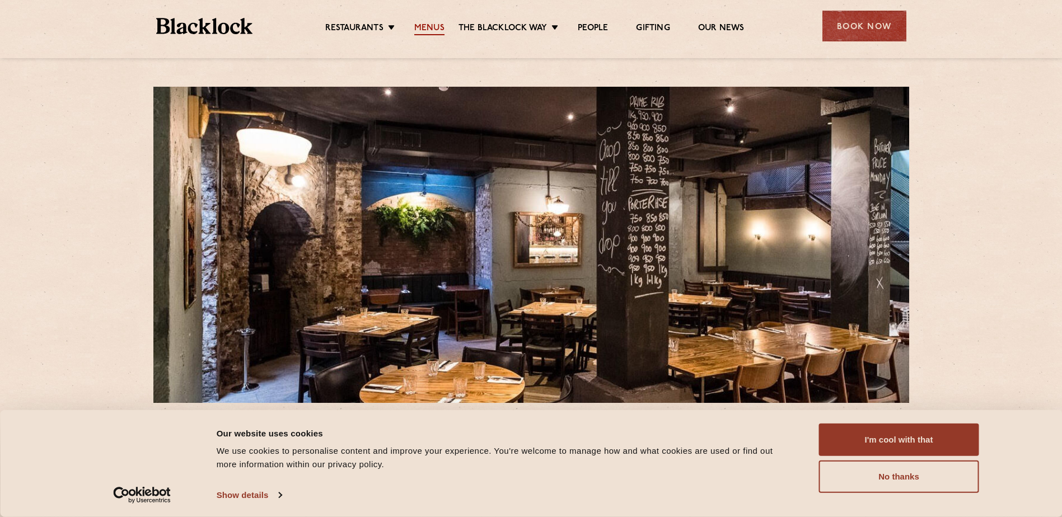  I want to click on button: I'm cool with that, so click(899, 440).